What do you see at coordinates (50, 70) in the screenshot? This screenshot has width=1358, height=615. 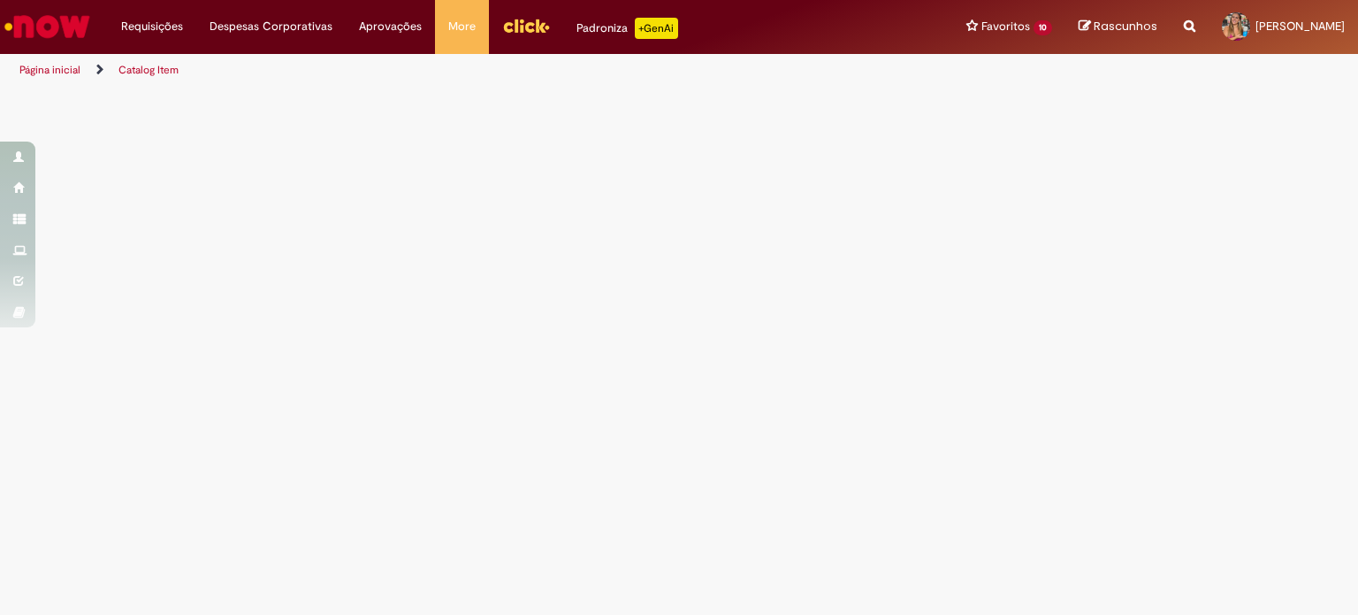 I see `a: Página inicial` at bounding box center [50, 70].